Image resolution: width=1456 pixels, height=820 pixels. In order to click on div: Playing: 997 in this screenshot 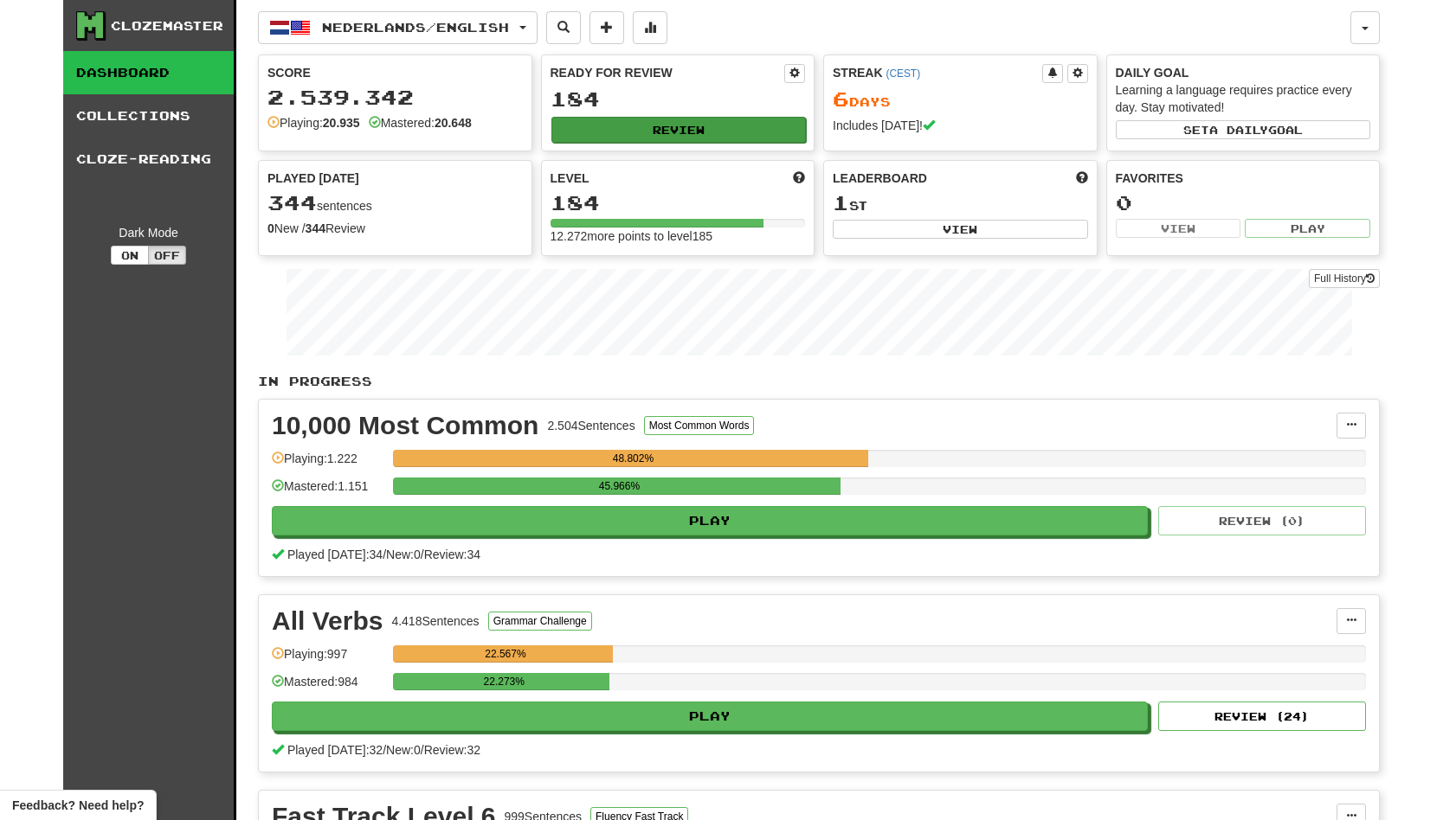, I will do `click(328, 659)`.